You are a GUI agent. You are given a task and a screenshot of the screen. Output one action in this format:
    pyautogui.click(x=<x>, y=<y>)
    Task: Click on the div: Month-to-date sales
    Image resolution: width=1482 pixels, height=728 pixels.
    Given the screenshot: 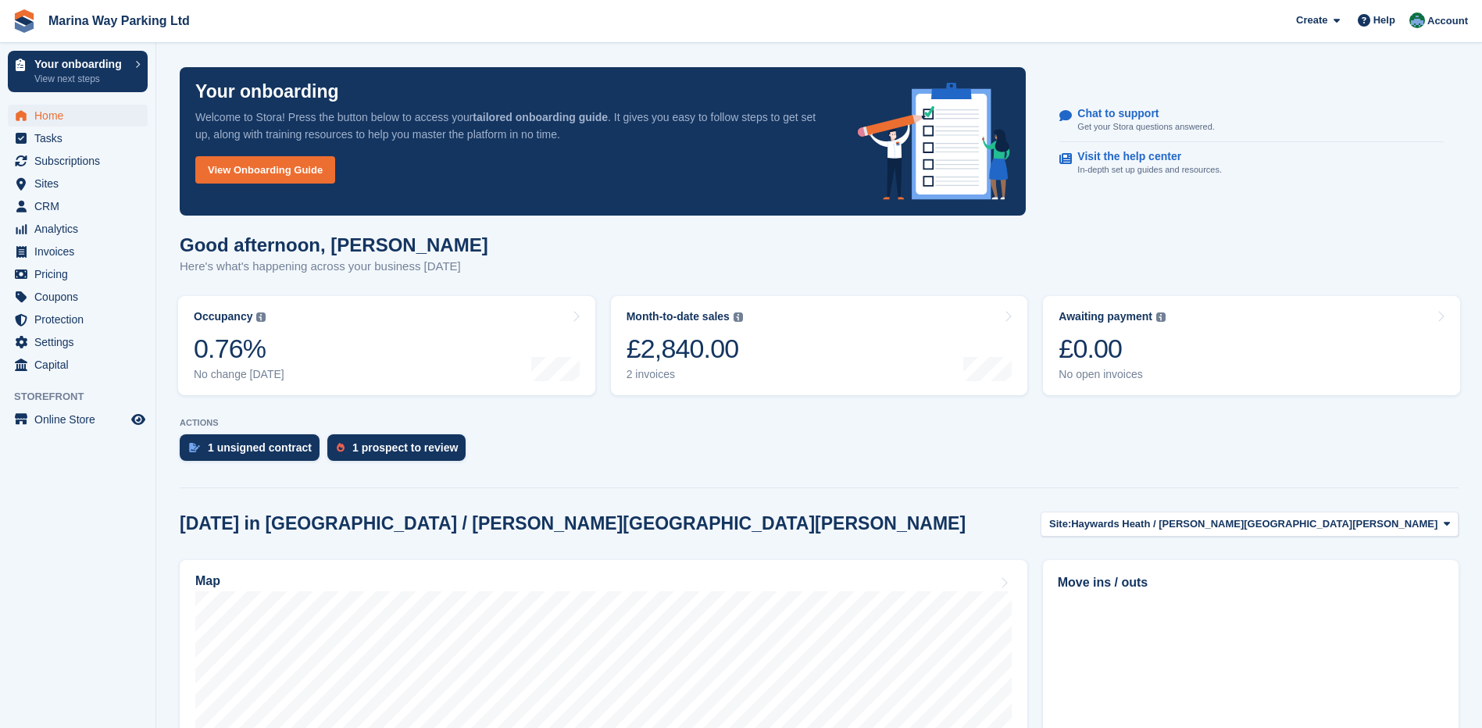 What is the action you would take?
    pyautogui.click(x=678, y=316)
    